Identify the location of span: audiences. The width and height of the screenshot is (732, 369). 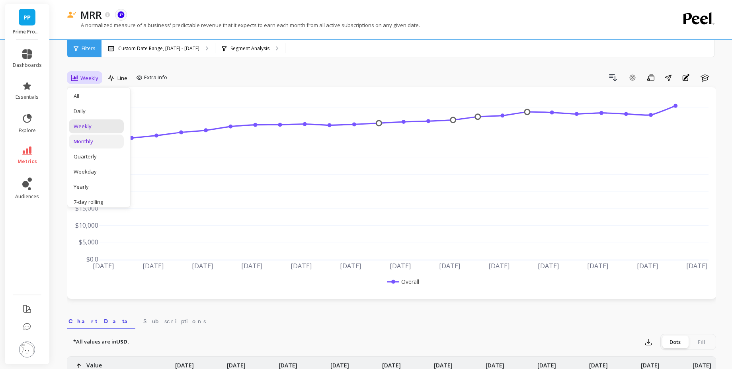
(27, 197).